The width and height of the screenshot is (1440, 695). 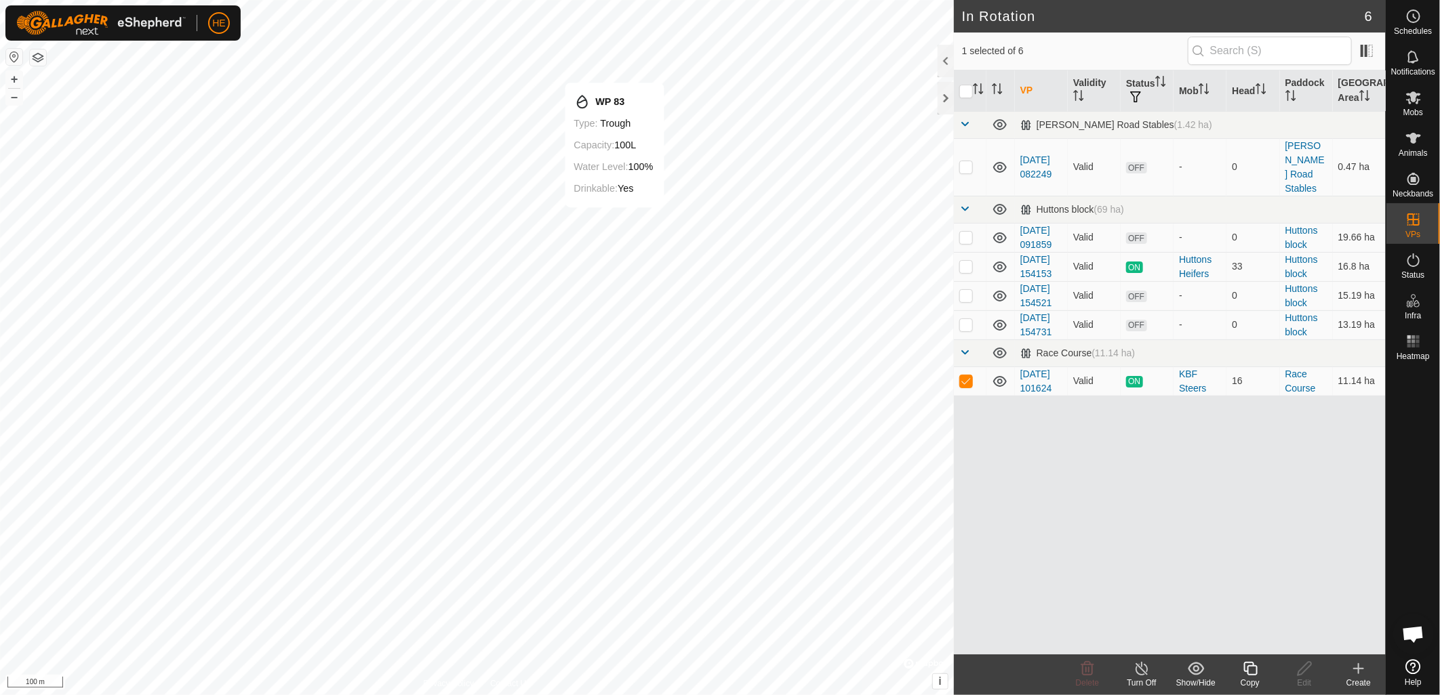 What do you see at coordinates (1200, 267) in the screenshot?
I see `div: Huttons Heifers` at bounding box center [1200, 267].